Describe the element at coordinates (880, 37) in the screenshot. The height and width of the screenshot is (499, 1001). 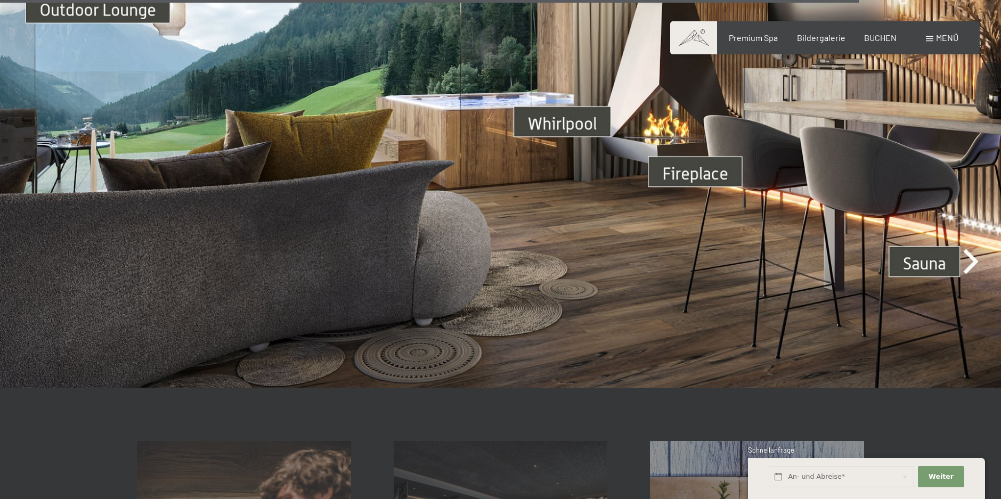
I see `span: BUCHEN` at that location.